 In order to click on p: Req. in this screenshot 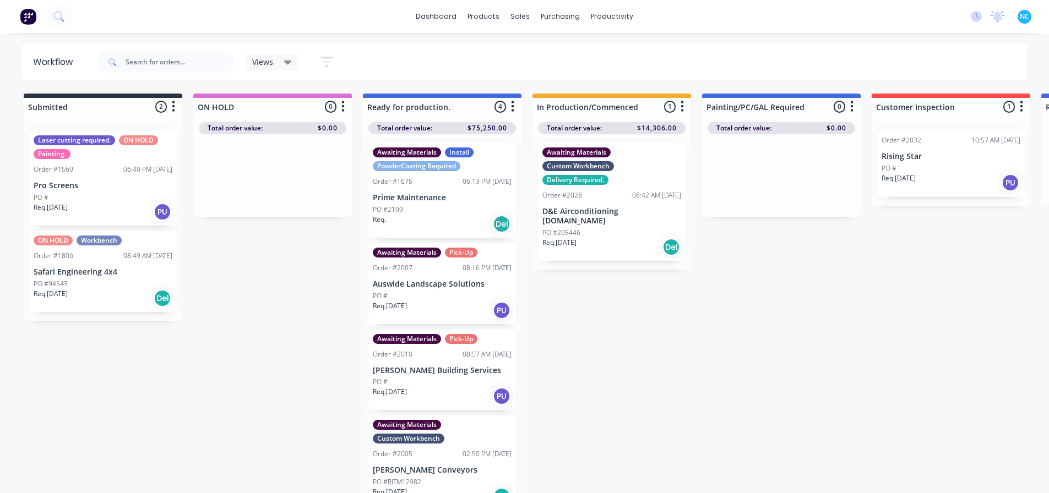, I will do `click(379, 220)`.